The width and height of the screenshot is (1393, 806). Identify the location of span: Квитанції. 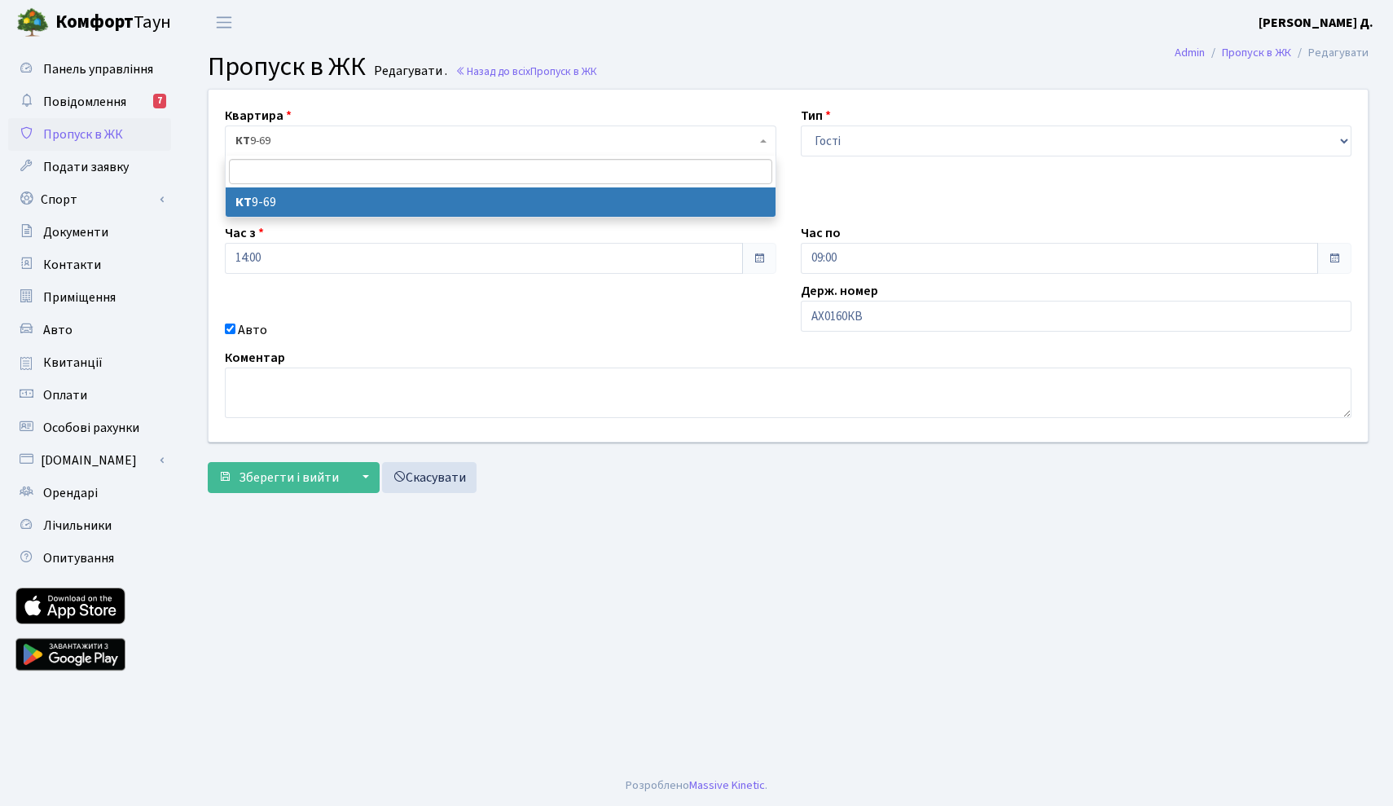
(73, 363).